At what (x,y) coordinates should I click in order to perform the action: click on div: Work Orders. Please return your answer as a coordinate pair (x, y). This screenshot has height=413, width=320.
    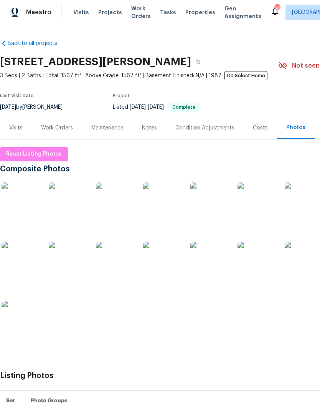
    Looking at the image, I should click on (57, 128).